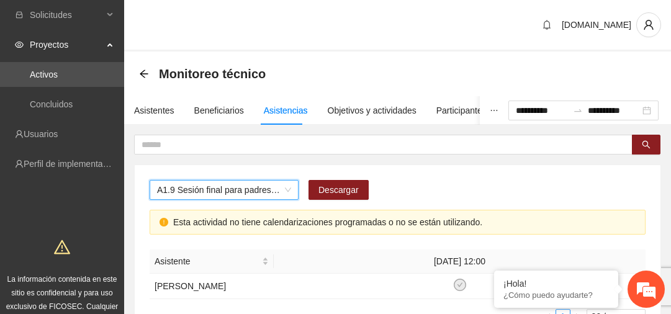 The image size is (671, 314). I want to click on p: ¿Cómo puedo ayudarte?, so click(556, 295).